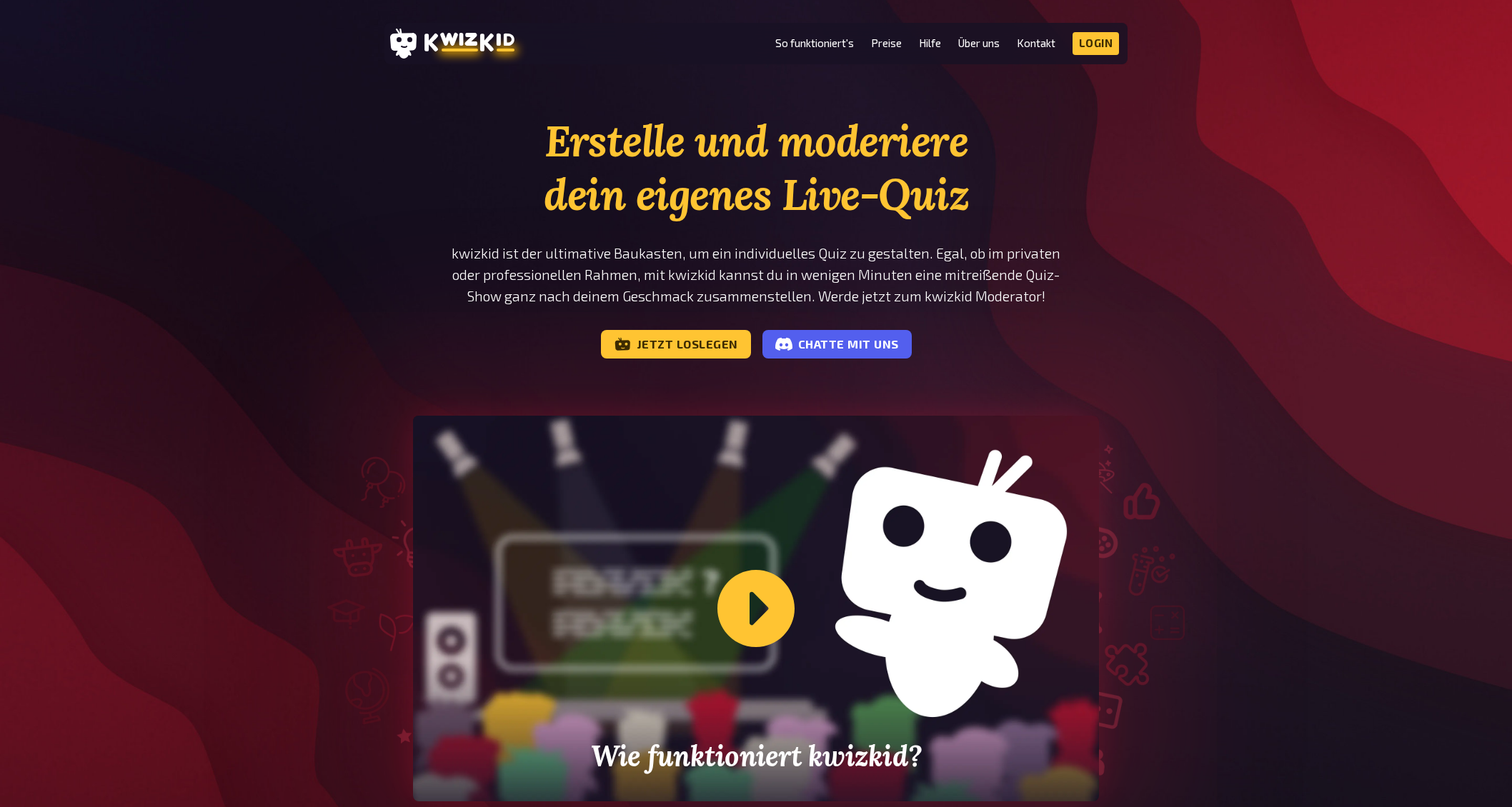  Describe the element at coordinates (1096, 44) in the screenshot. I see `a: Login` at that location.